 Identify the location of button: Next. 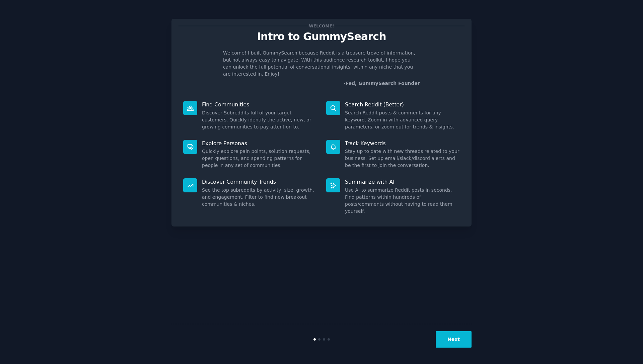
(453, 339).